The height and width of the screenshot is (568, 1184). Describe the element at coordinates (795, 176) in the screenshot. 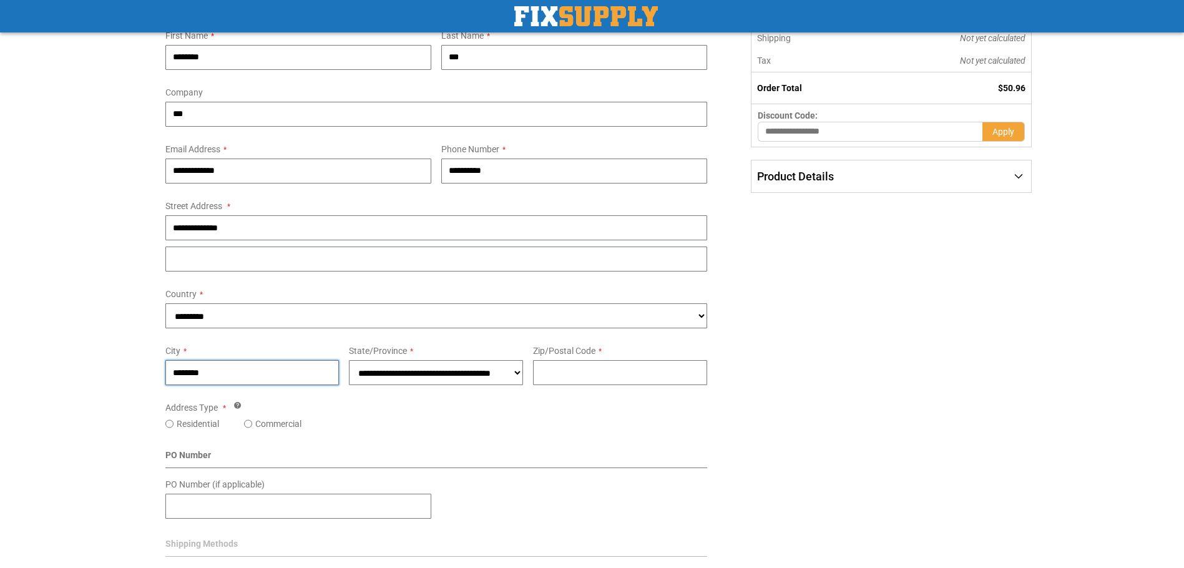

I see `span: Product Details` at that location.